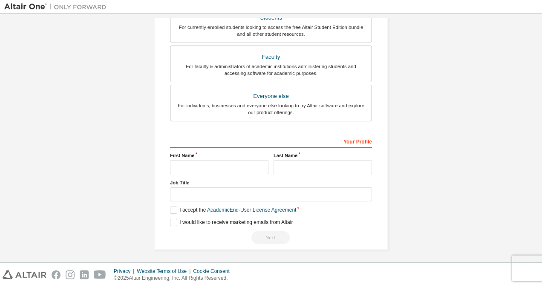 Image resolution: width=542 pixels, height=287 pixels. I want to click on div: Students, so click(271, 18).